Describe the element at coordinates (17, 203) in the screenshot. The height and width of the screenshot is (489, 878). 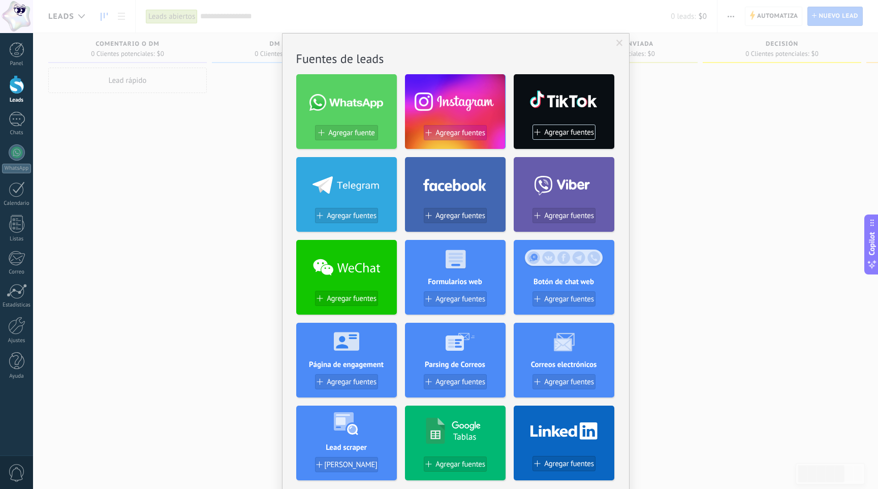
I see `div: Calendario` at that location.